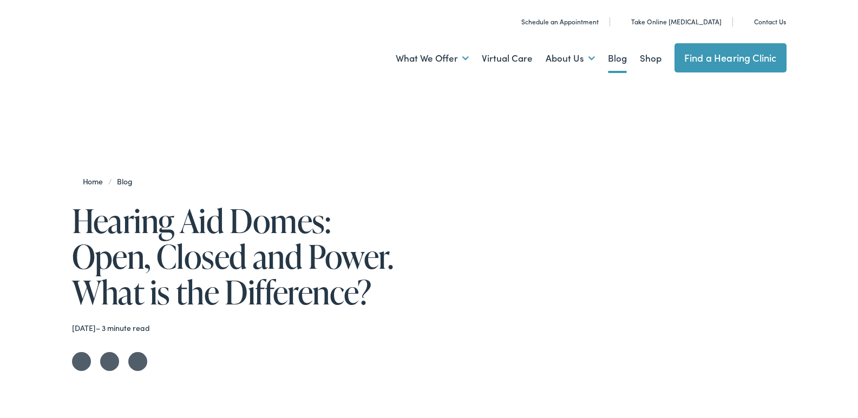 Image resolution: width=858 pixels, height=418 pixels. I want to click on a: Find a Hearing Clinic, so click(730, 58).